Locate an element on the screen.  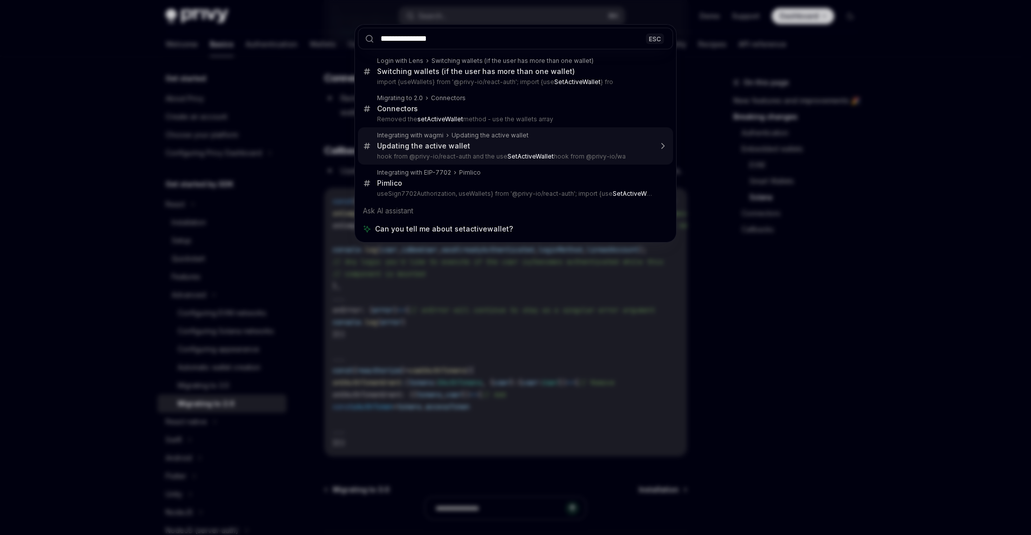
div: Migrating to 2.0 is located at coordinates (400, 98).